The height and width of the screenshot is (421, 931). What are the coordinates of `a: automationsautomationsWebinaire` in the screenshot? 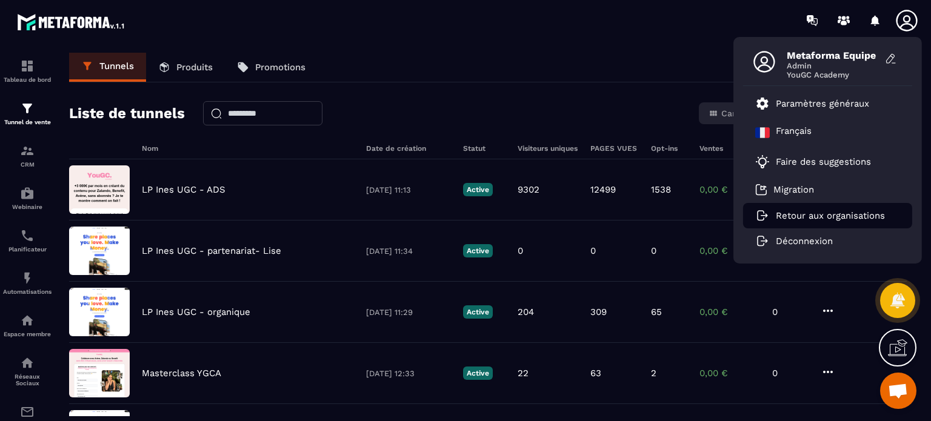 It's located at (27, 198).